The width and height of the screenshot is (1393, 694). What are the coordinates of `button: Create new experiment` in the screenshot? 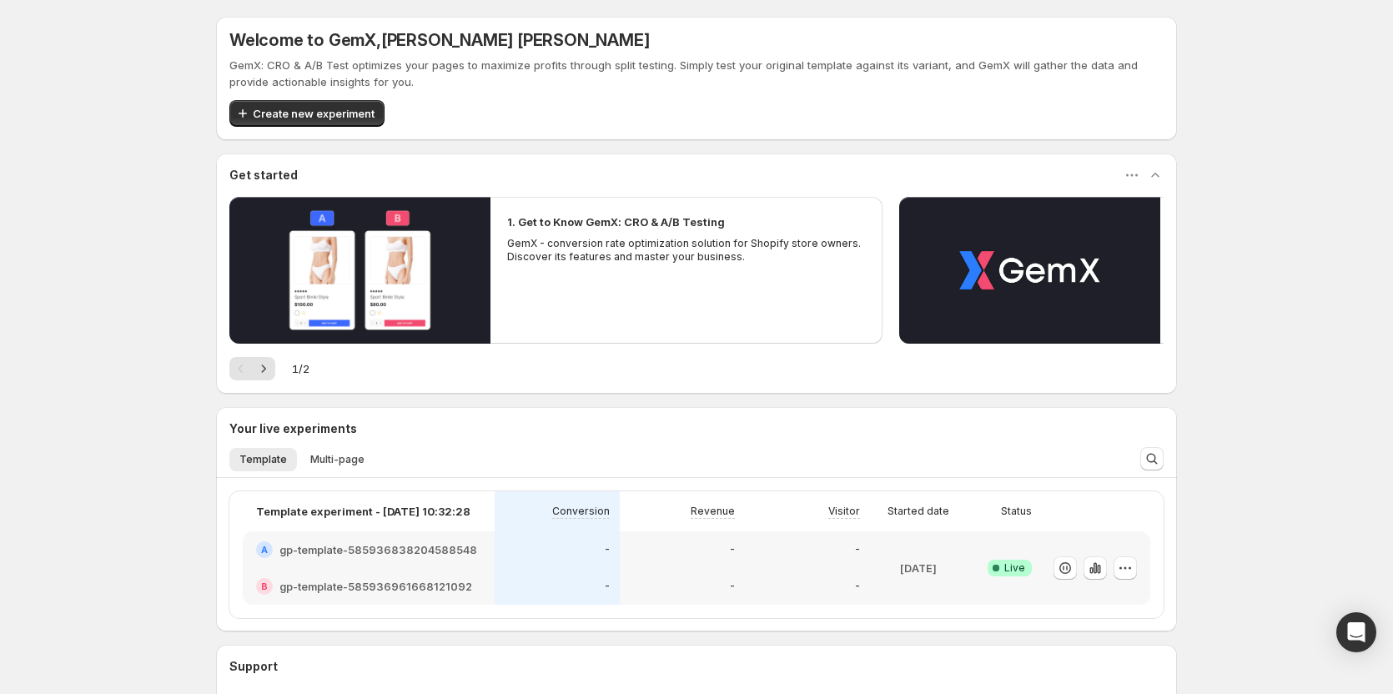 It's located at (307, 113).